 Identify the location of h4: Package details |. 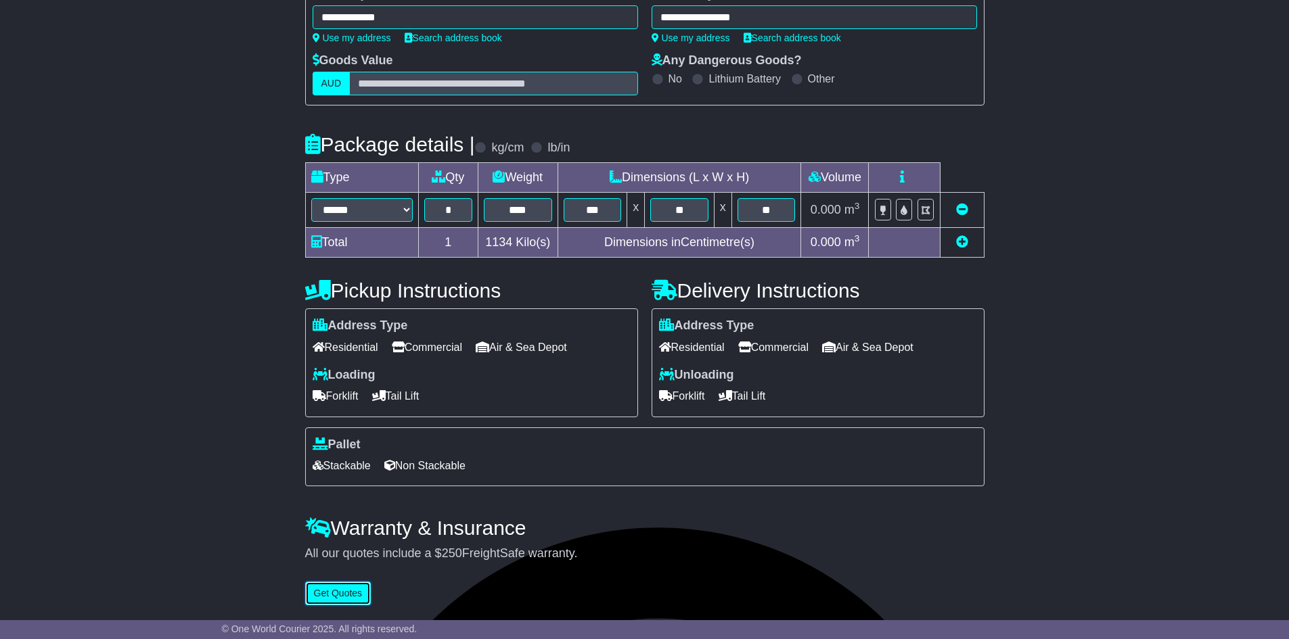
(390, 144).